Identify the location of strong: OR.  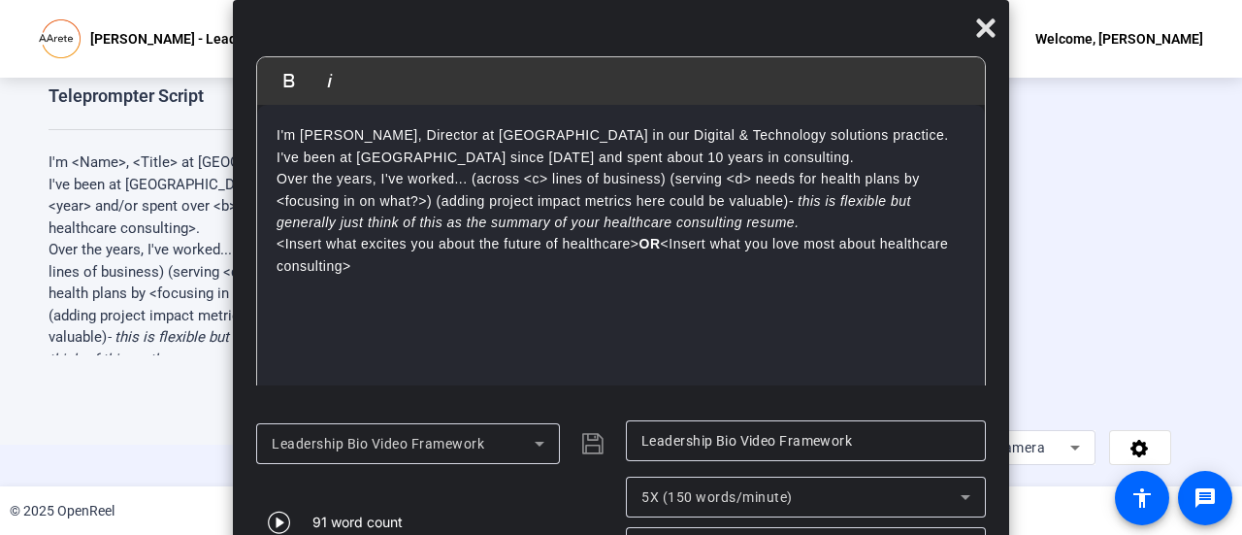
(650, 244).